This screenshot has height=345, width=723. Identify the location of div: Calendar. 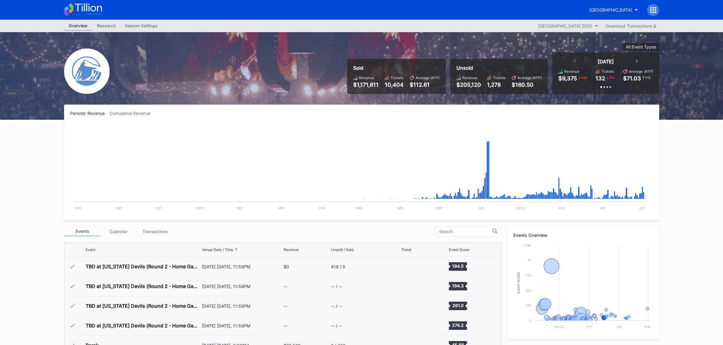
(119, 232).